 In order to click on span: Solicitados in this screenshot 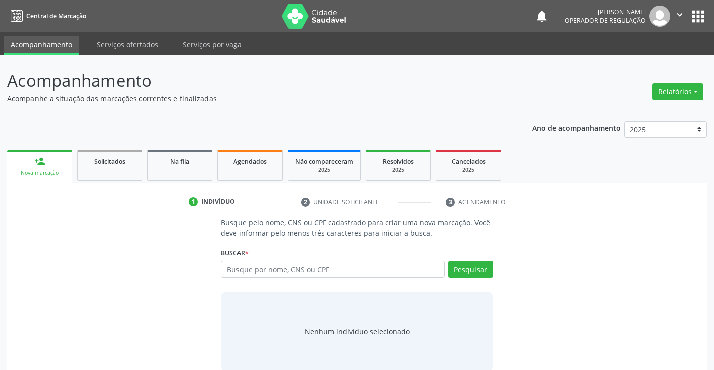, I will do `click(110, 161)`.